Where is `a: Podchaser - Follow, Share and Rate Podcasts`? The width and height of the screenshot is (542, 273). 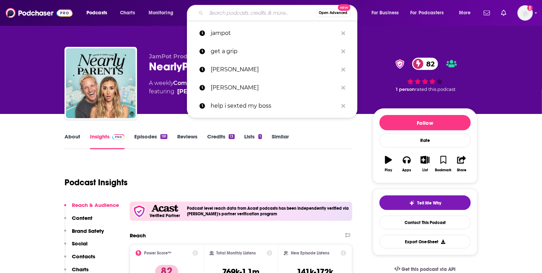 a: Podchaser - Follow, Share and Rate Podcasts is located at coordinates (39, 13).